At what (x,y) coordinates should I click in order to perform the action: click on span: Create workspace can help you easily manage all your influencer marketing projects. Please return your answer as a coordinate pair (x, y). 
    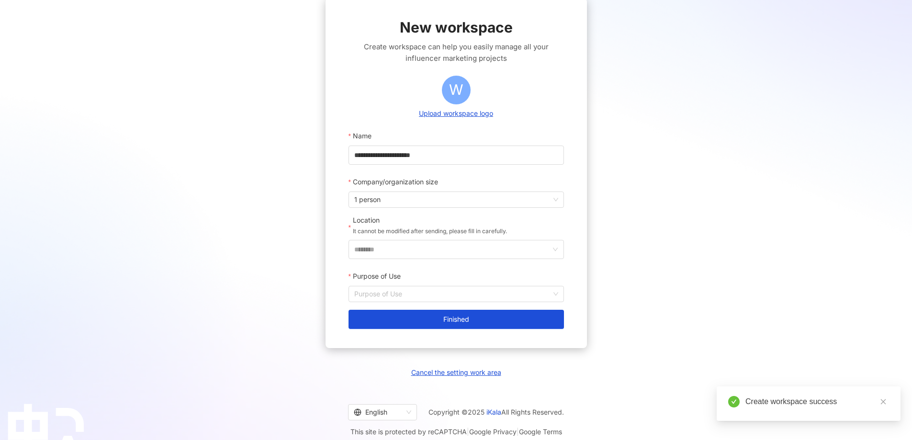
    Looking at the image, I should click on (456, 53).